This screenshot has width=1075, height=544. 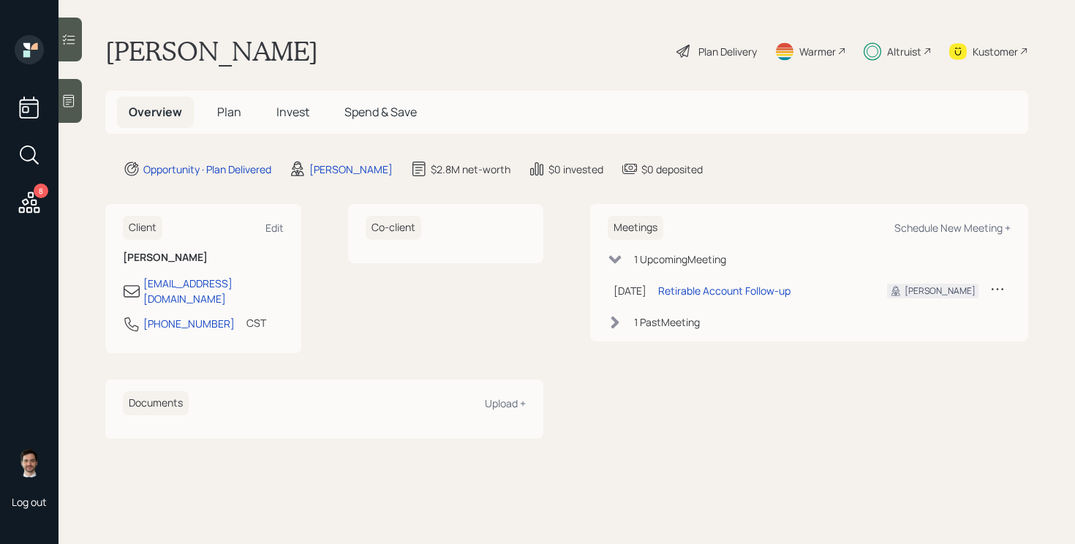 I want to click on div: $0 deposited, so click(x=672, y=169).